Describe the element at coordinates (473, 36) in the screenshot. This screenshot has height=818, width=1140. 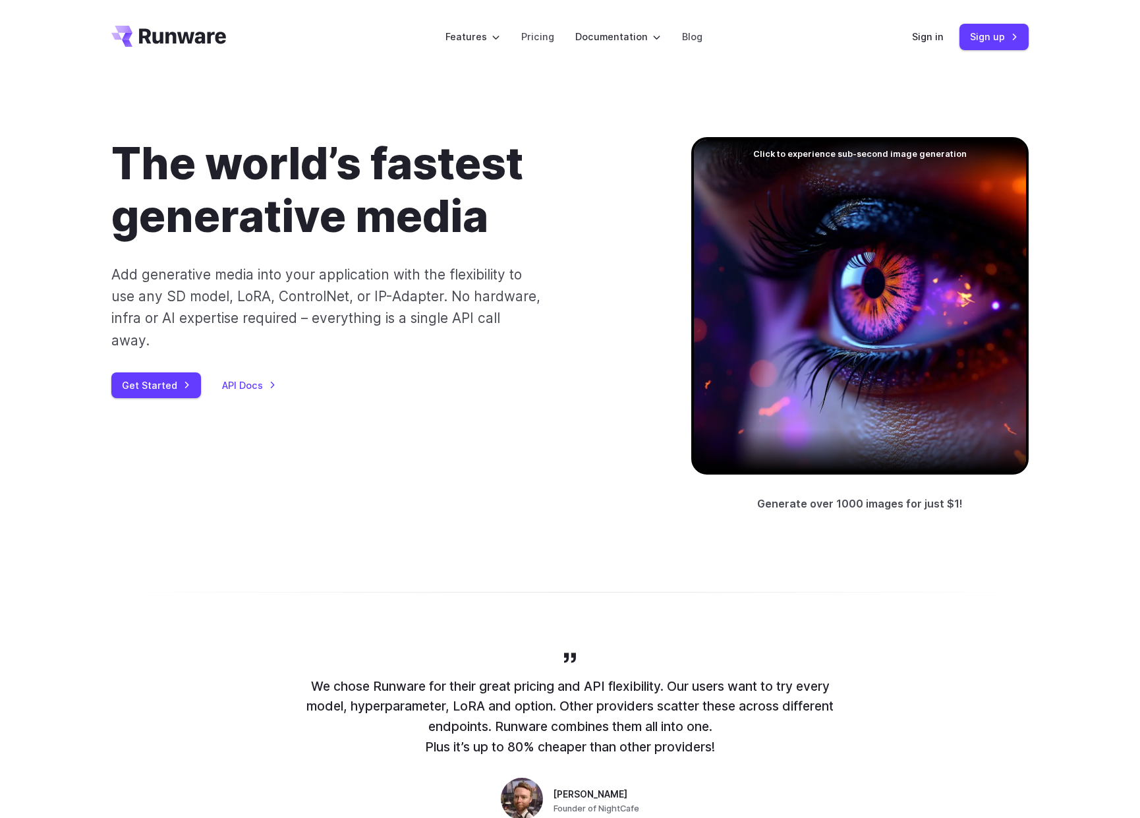
I see `label: Features` at that location.